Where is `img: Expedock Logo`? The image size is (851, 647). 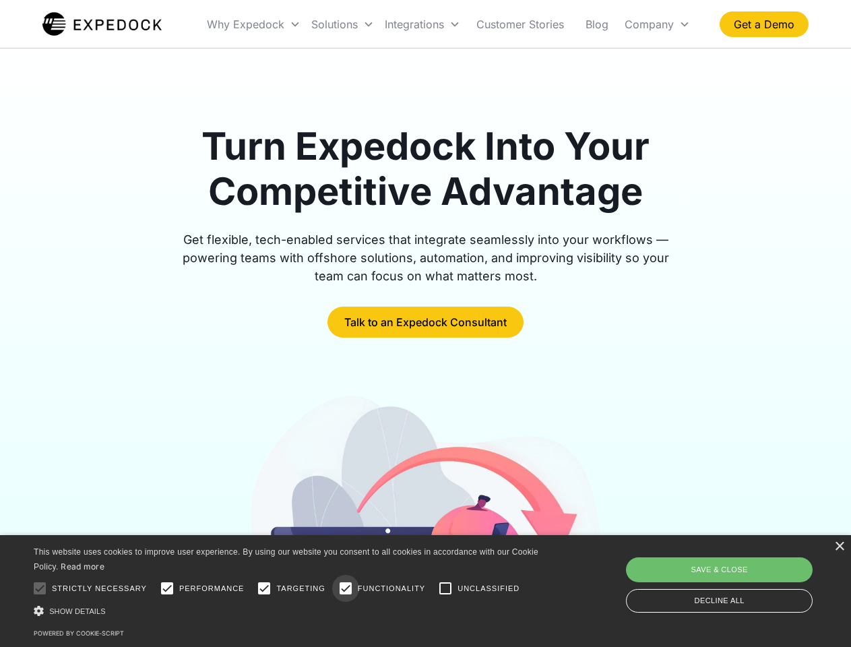 img: Expedock Logo is located at coordinates (102, 24).